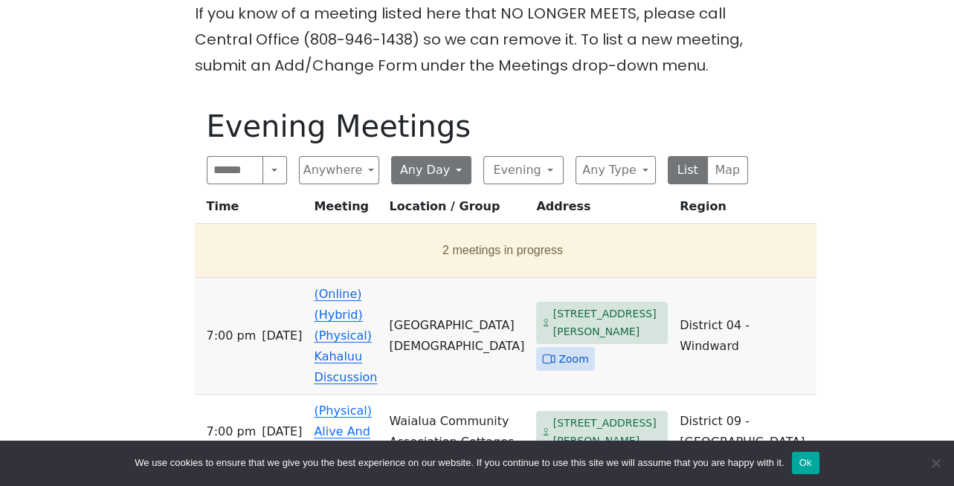  I want to click on span: Zoom, so click(573, 359).